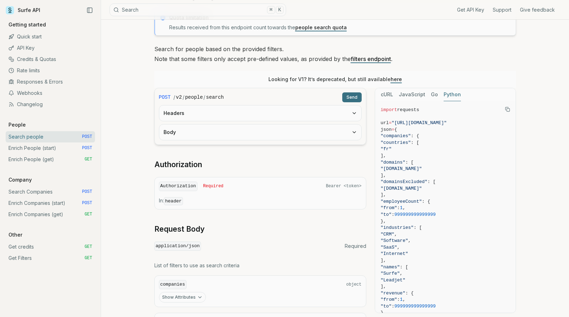  What do you see at coordinates (90, 10) in the screenshot?
I see `button: Collapse Sidebar` at bounding box center [90, 10].